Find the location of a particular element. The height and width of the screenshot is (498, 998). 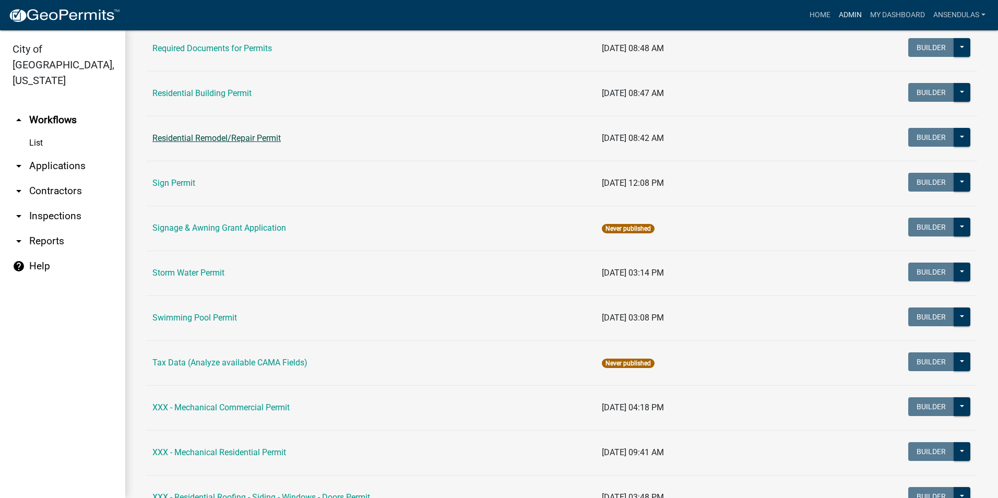

a: My Dashboard is located at coordinates (897, 15).